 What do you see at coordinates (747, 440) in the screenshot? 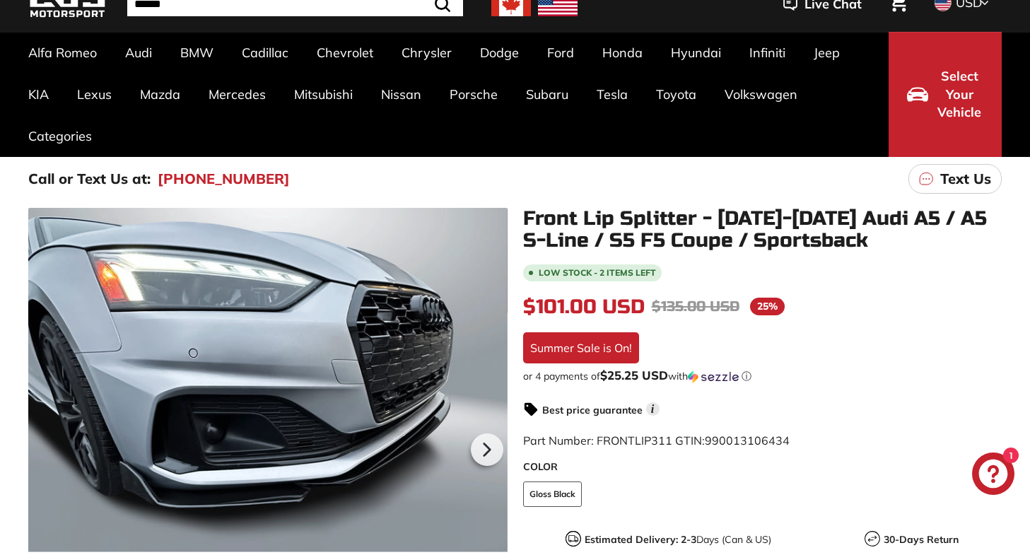
I see `span: 990013106434` at bounding box center [747, 440].